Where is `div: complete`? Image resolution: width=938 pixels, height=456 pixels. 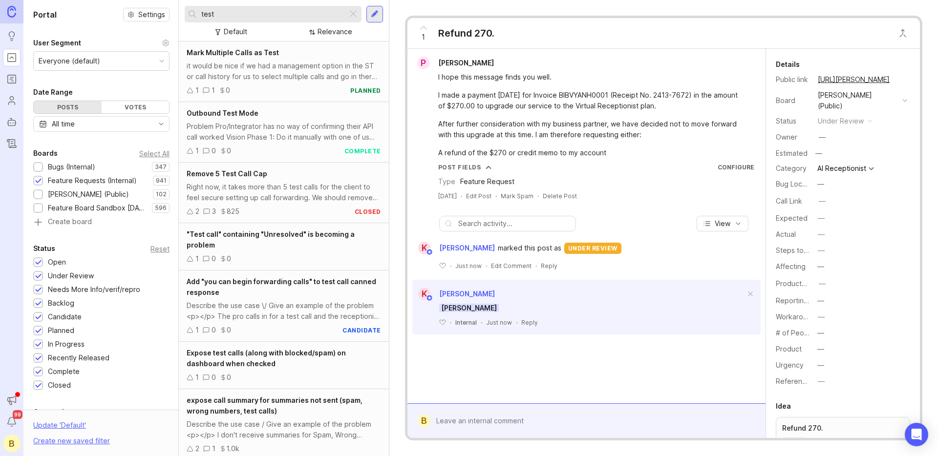
div: complete is located at coordinates (362, 151).